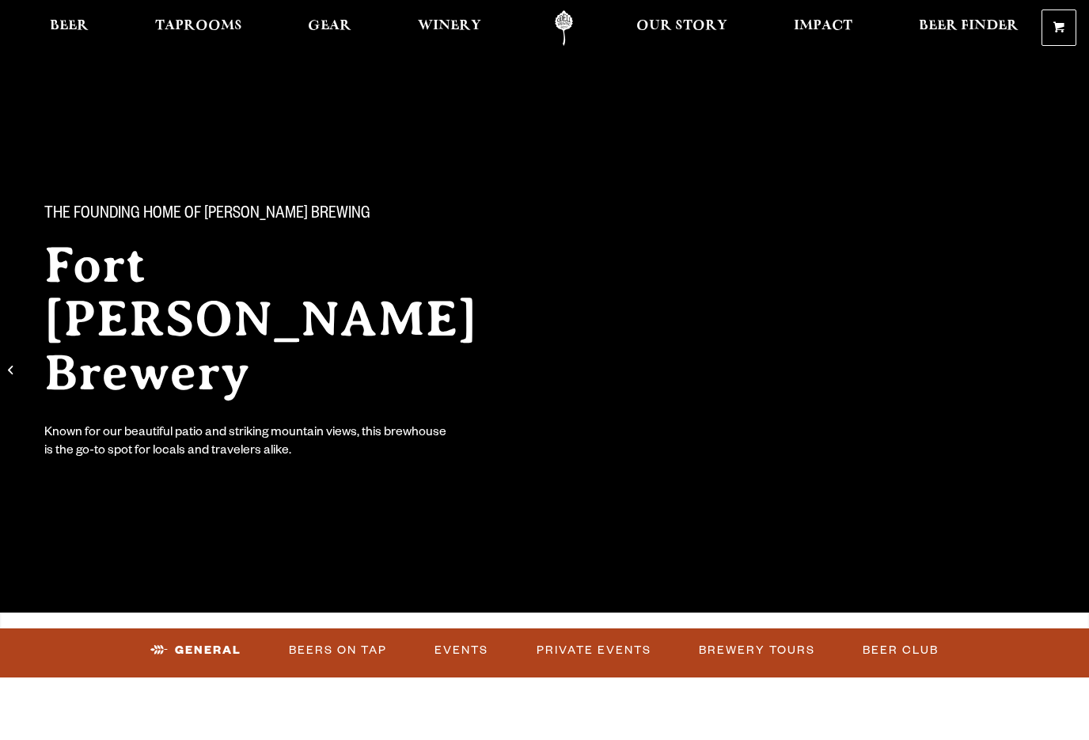 The width and height of the screenshot is (1089, 740). Describe the element at coordinates (900, 650) in the screenshot. I see `a: Beer Club` at that location.